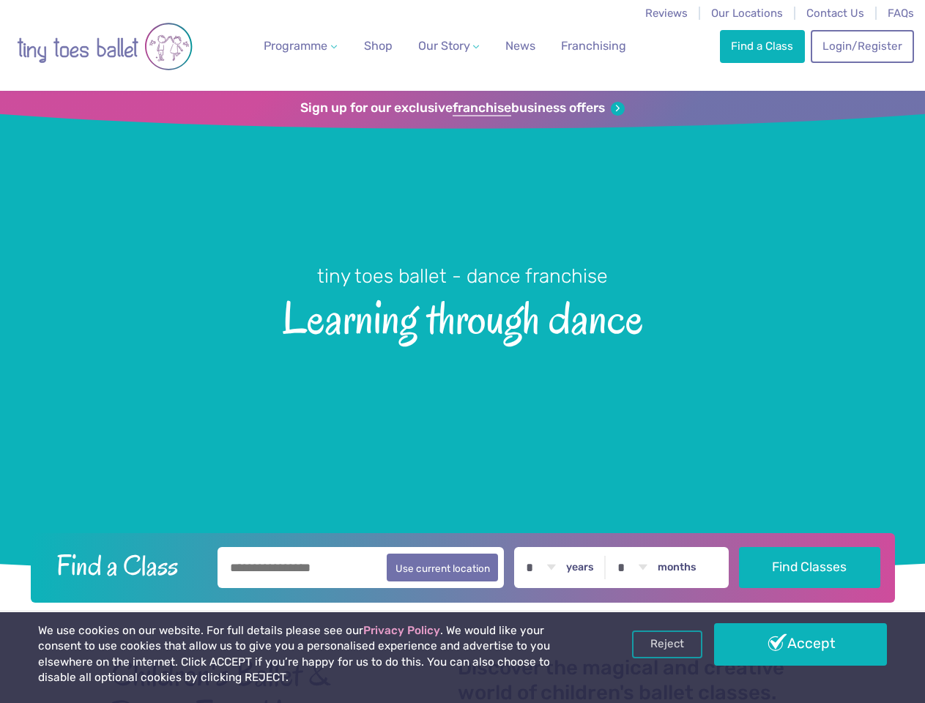 The width and height of the screenshot is (925, 703). I want to click on a: Reject, so click(667, 644).